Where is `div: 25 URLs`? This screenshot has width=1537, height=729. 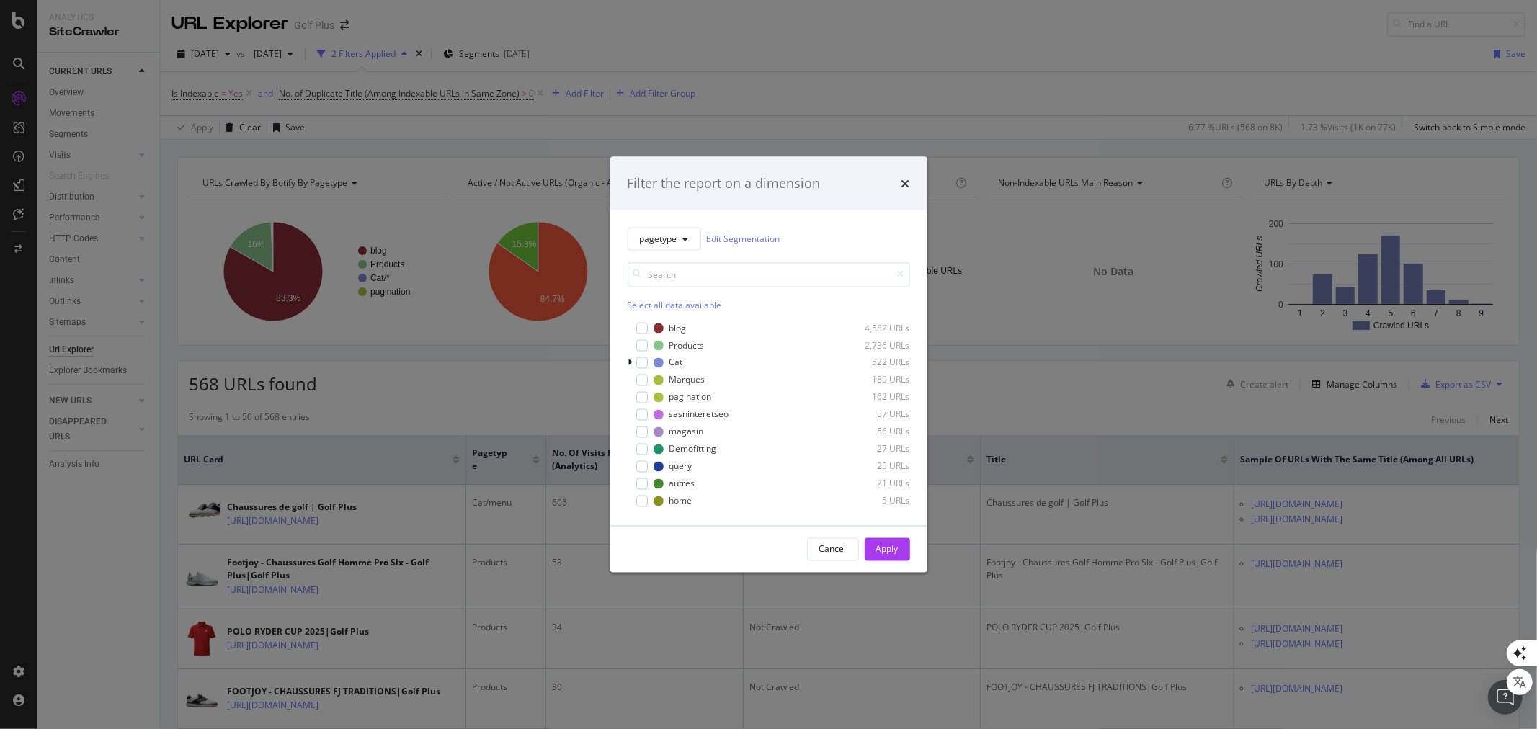 div: 25 URLs is located at coordinates (875, 466).